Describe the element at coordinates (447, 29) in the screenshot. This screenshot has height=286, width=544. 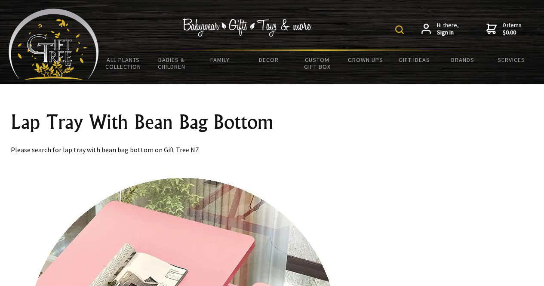
I see `span: Hi there,` at that location.